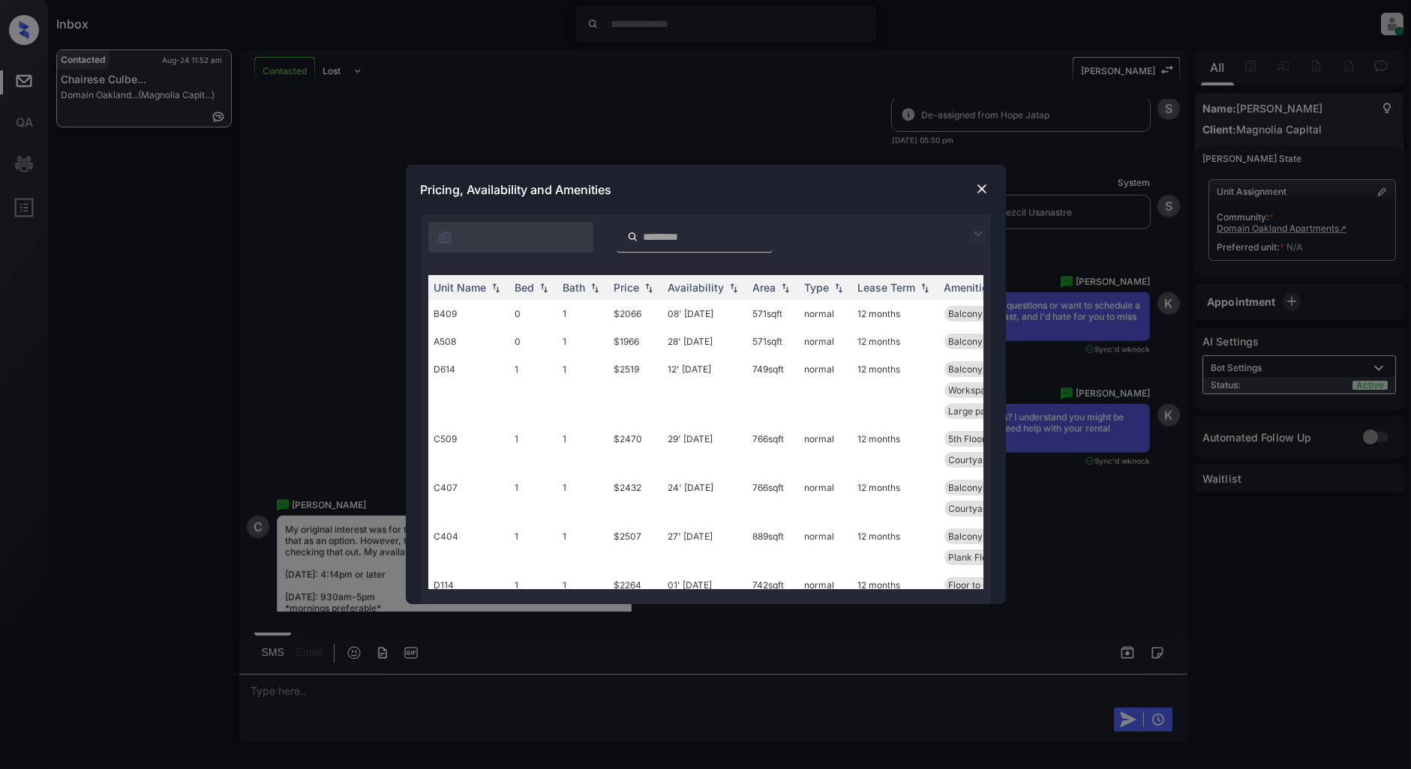  Describe the element at coordinates (764, 287) in the screenshot. I see `div: Area` at that location.